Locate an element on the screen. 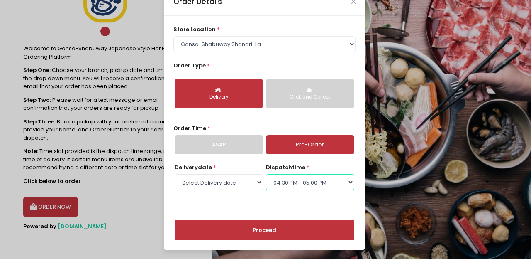  button: Proceed is located at coordinates (264, 230).